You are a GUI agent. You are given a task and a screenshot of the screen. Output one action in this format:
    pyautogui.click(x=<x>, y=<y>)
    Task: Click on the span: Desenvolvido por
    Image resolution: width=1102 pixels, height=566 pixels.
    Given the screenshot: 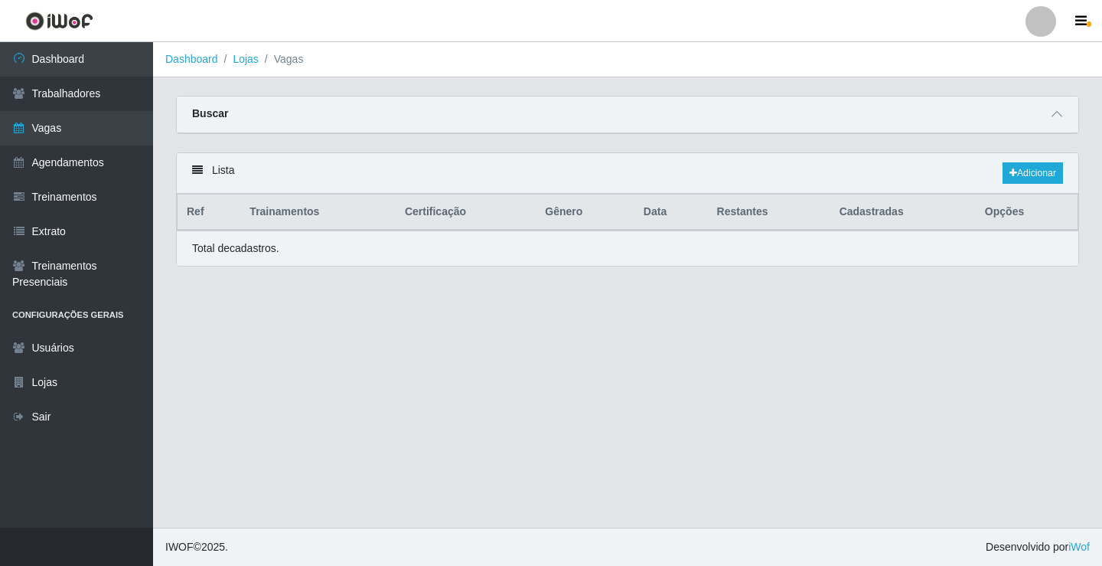 What is the action you would take?
    pyautogui.click(x=1038, y=547)
    